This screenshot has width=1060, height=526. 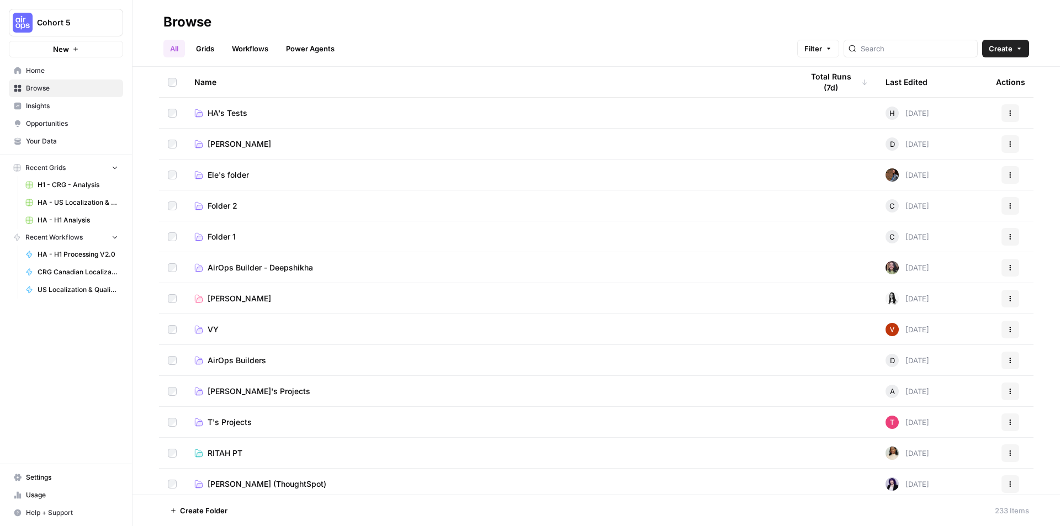 I want to click on a: All, so click(x=174, y=49).